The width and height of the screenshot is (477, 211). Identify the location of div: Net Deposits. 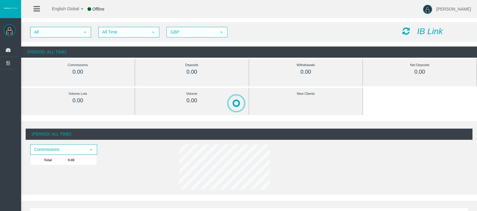
(420, 65).